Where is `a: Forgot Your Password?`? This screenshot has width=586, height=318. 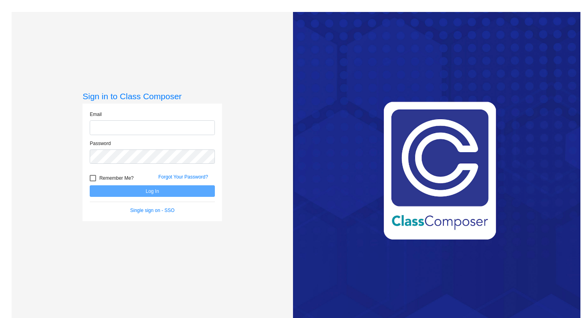
a: Forgot Your Password? is located at coordinates (183, 177).